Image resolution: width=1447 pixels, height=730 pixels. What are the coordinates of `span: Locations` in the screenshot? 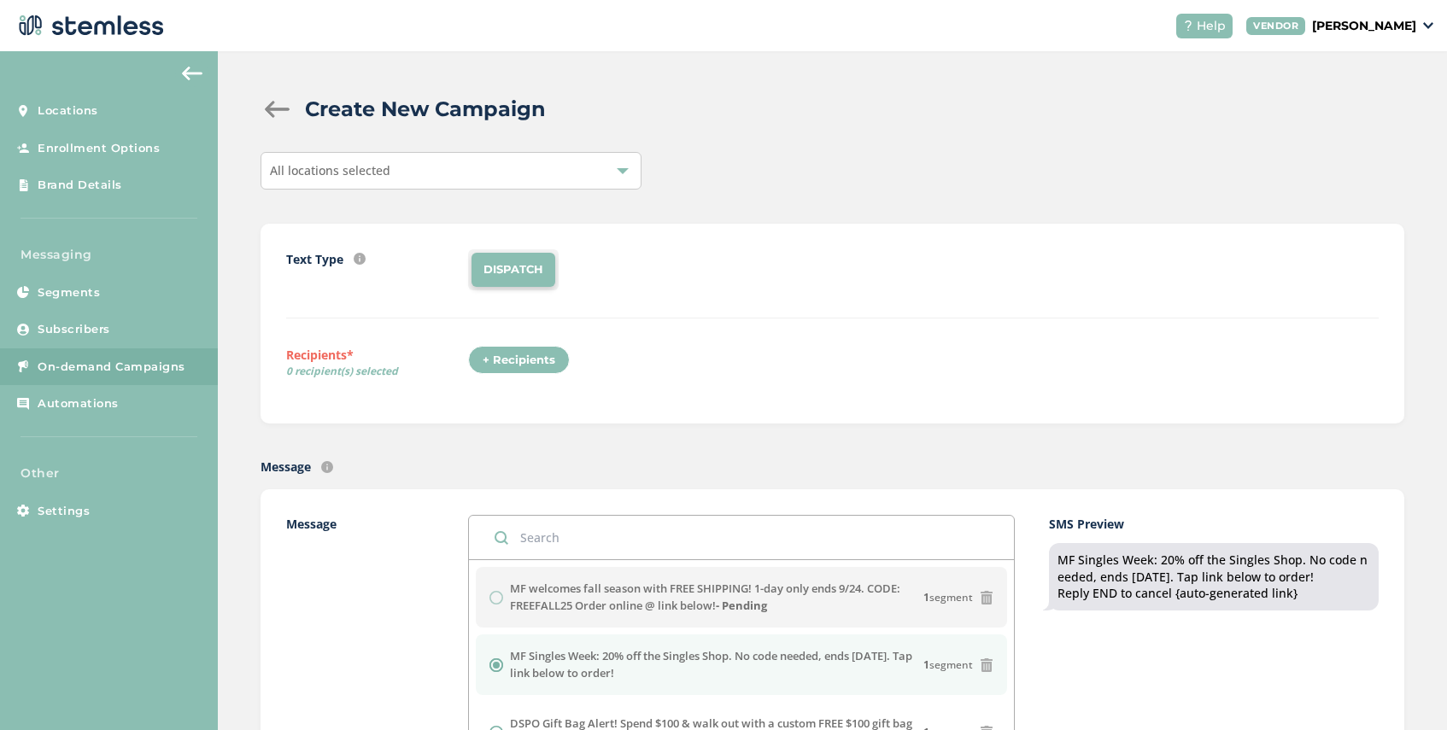 It's located at (67, 111).